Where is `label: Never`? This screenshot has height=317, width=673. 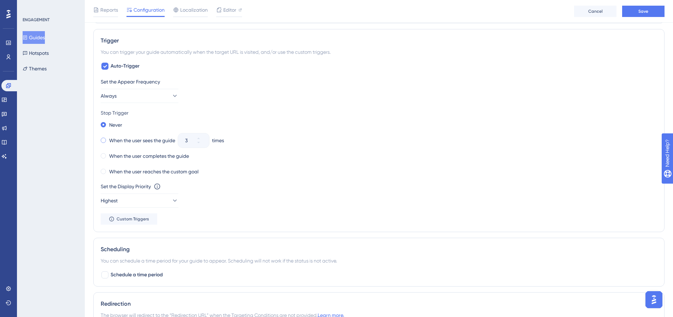 label: Never is located at coordinates (116, 125).